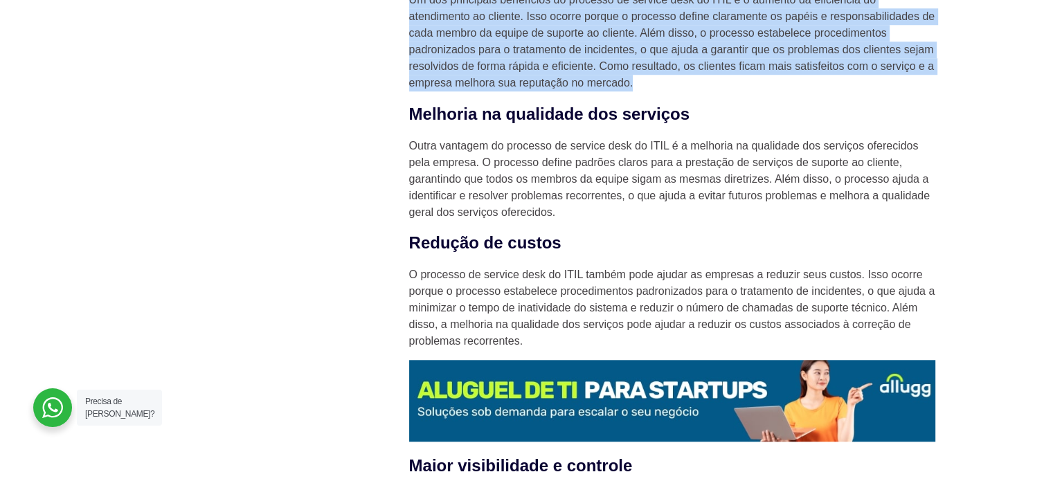 This screenshot has width=1053, height=481. What do you see at coordinates (672, 179) in the screenshot?
I see `p: Outra vantagem do processo de service desk do ITIL é a melhoria na qualidade dos serviços ofereci...` at bounding box center [672, 179].